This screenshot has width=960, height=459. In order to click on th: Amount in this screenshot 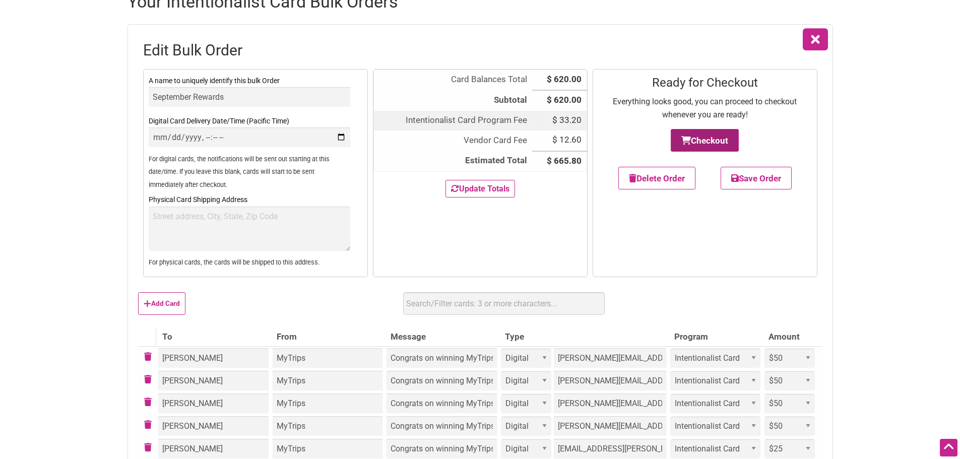, I will do `click(792, 337)`.